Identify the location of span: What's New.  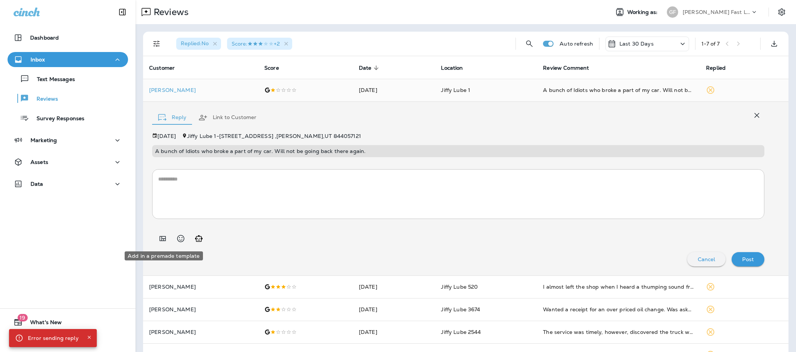
(42, 323).